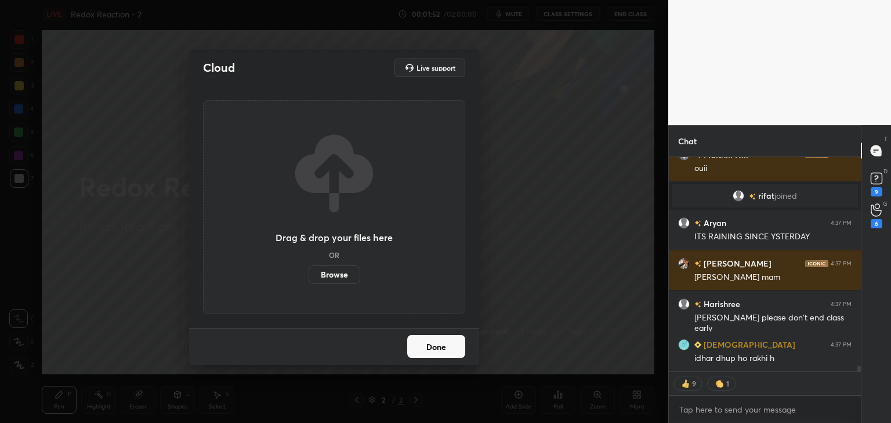 The width and height of the screenshot is (891, 423). I want to click on h6: Harishree, so click(720, 304).